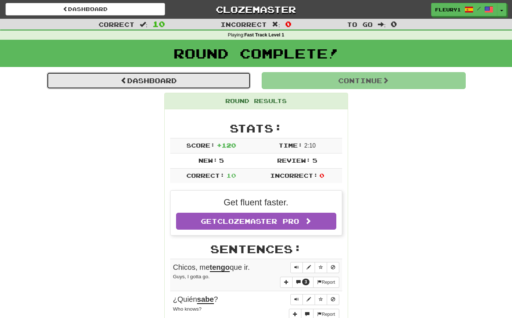  Describe the element at coordinates (117, 24) in the screenshot. I see `span: Correct` at that location.